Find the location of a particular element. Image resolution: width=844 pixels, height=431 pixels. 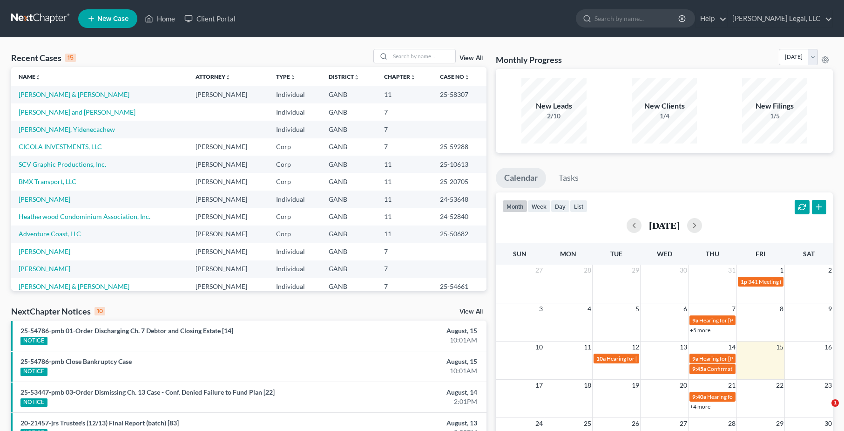

td: 24-52840 is located at coordinates (459, 216).